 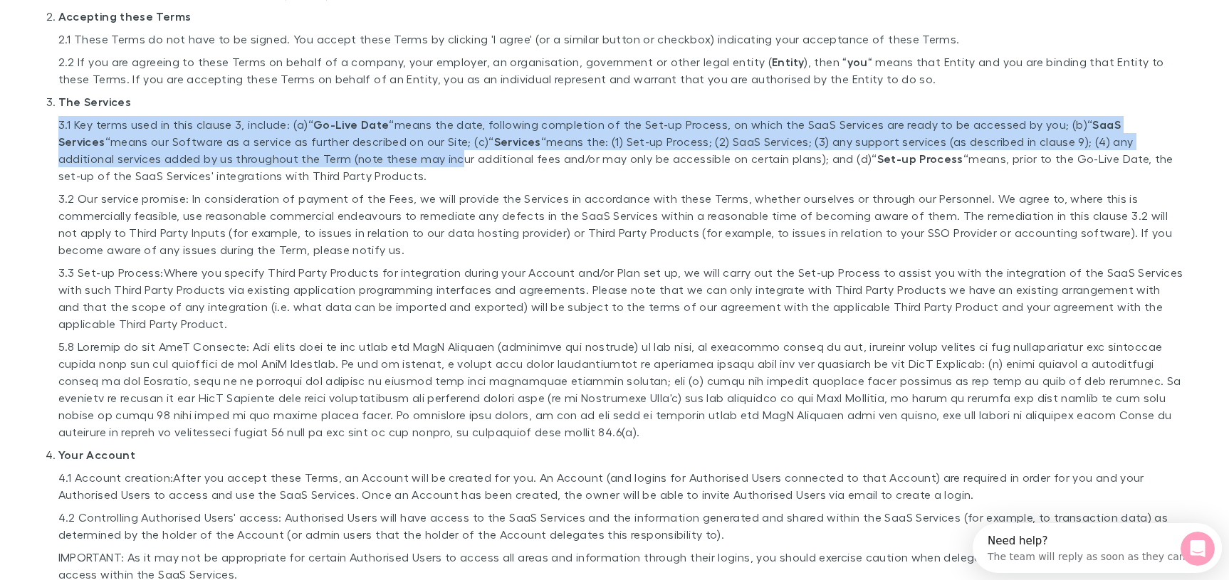 I want to click on strong: The Services, so click(x=95, y=102).